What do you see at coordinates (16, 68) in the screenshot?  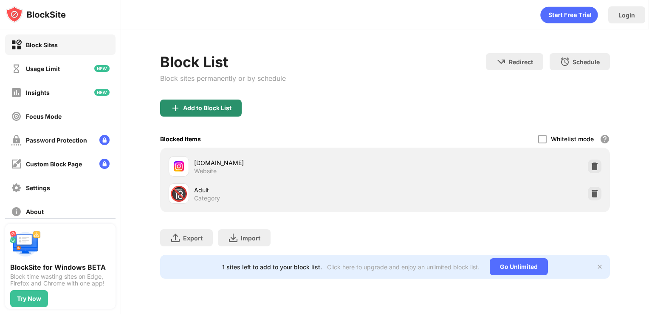 I see `img: time-usage-off.svg` at bounding box center [16, 68].